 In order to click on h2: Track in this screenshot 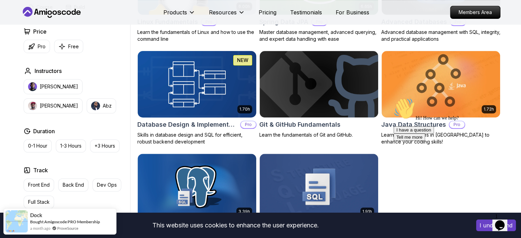, I will do `click(40, 170)`.